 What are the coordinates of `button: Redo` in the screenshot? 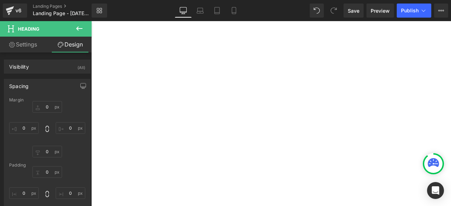 It's located at (334, 11).